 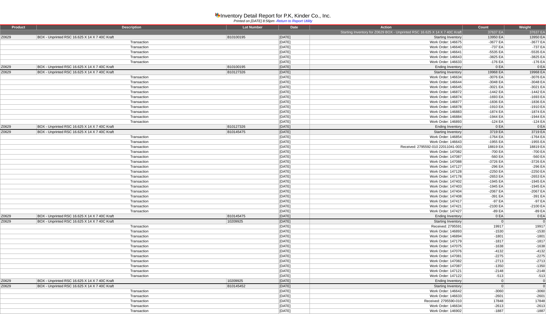 What do you see at coordinates (386, 47) in the screenshot?
I see `td: Work Order: 146640` at bounding box center [386, 47].